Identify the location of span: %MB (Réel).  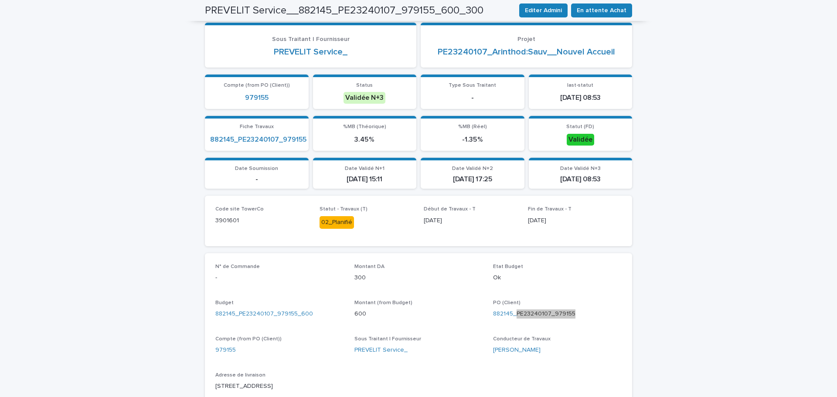
(473, 127).